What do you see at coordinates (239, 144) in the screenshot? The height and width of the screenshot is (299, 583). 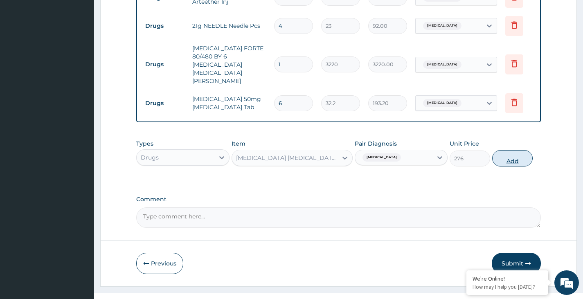 I see `label: Item` at bounding box center [239, 144].